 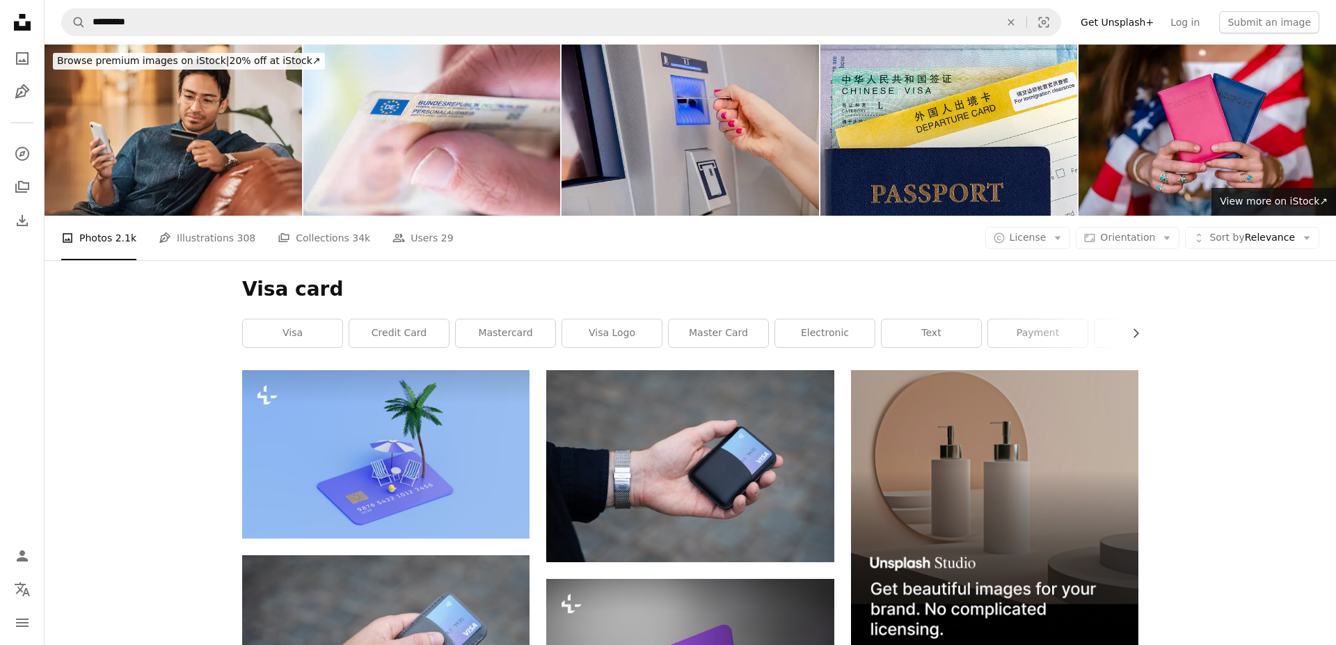 What do you see at coordinates (1269, 22) in the screenshot?
I see `button: Submit an image` at bounding box center [1269, 22].